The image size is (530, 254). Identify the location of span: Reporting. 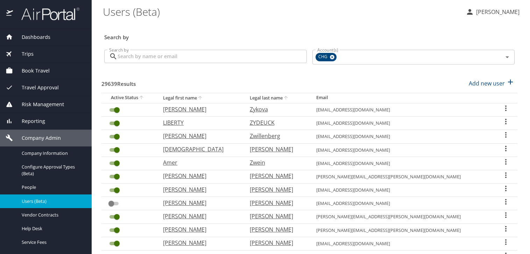
(29, 121).